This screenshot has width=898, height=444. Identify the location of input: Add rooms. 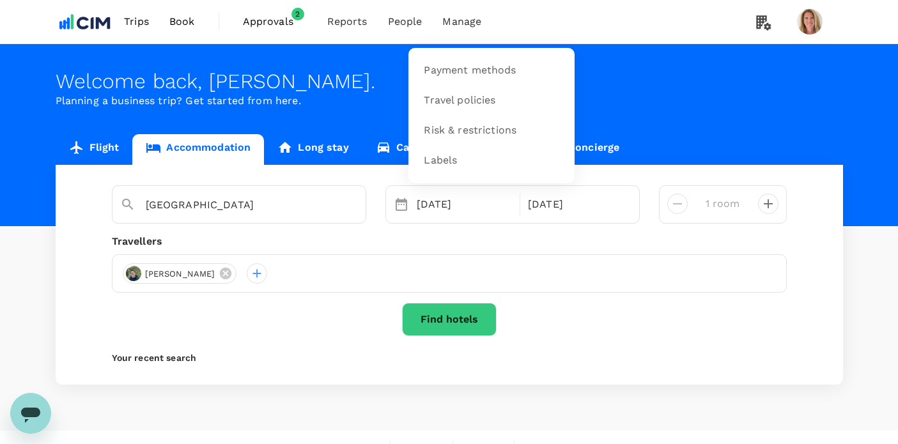
(723, 204).